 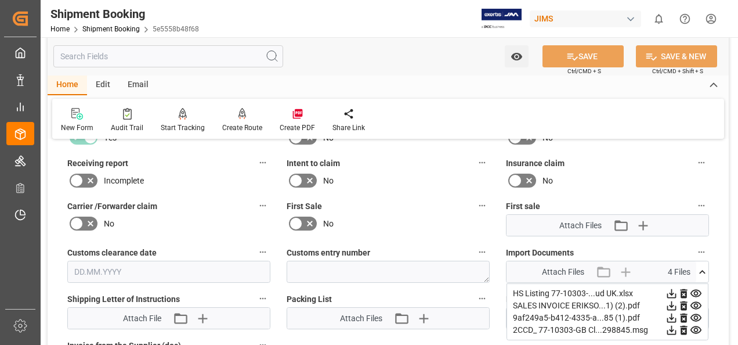 What do you see at coordinates (679, 272) in the screenshot?
I see `span: 4 Files` at bounding box center [679, 272].